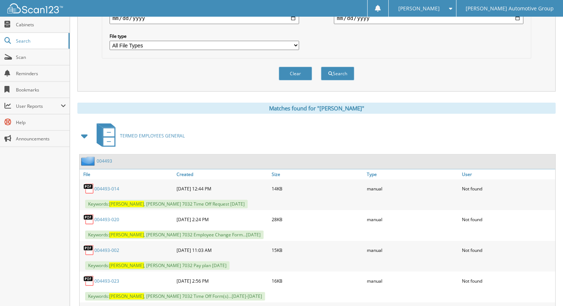 The height and width of the screenshot is (306, 563). Describe the element at coordinates (41, 90) in the screenshot. I see `span: Bookmarks` at that location.